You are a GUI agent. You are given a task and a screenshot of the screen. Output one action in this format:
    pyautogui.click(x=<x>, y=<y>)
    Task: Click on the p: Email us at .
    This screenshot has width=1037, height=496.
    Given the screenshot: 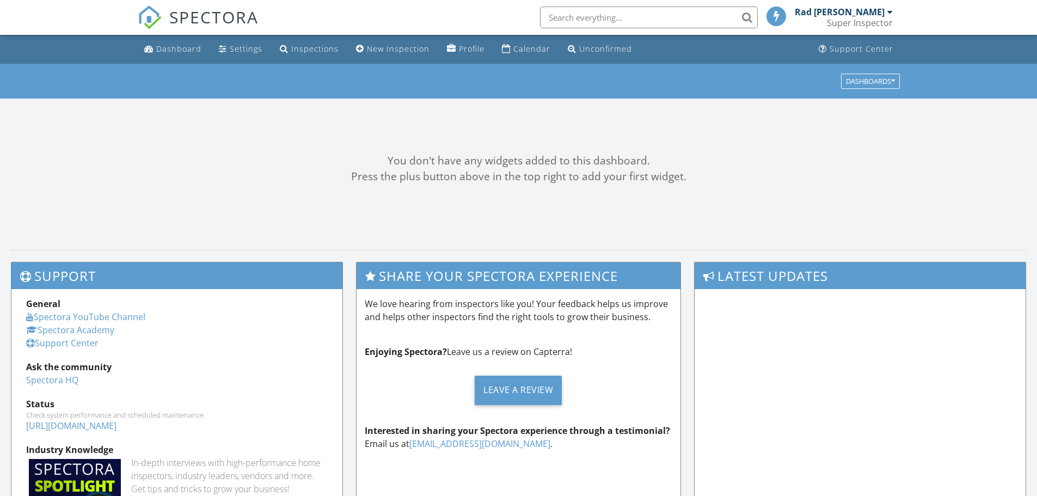 What is the action you would take?
    pyautogui.click(x=519, y=437)
    